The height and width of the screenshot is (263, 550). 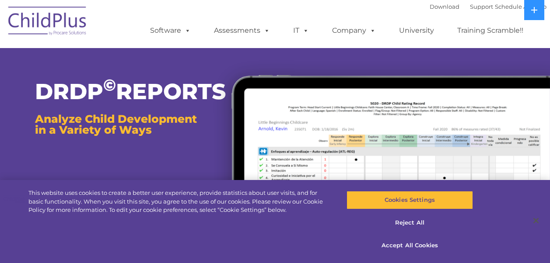 I want to click on img: ChildPlus by Procare Solutions, so click(x=48, y=22).